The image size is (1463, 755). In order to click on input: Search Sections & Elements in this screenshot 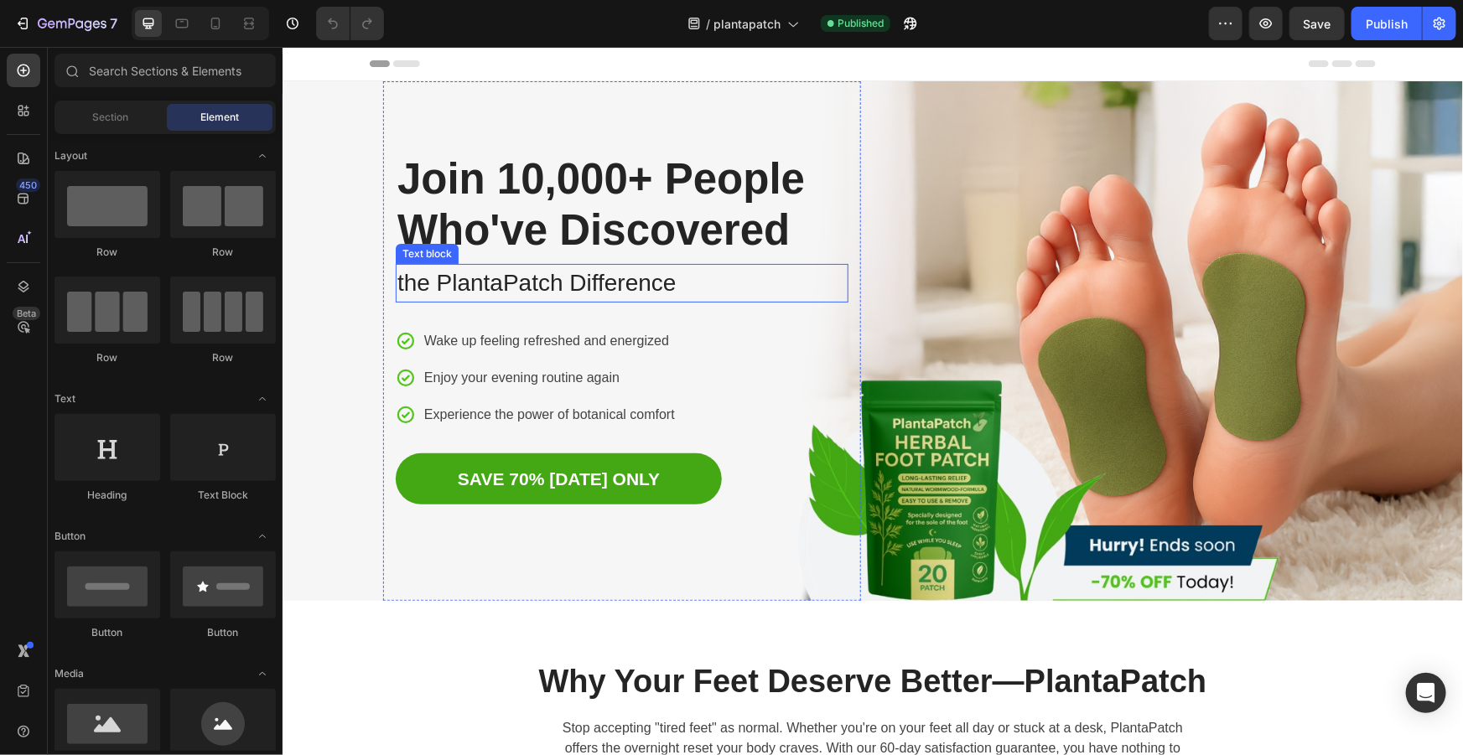, I will do `click(165, 70)`.